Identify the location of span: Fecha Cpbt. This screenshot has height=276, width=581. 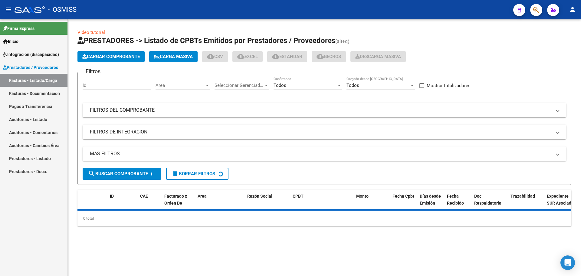
(403, 196).